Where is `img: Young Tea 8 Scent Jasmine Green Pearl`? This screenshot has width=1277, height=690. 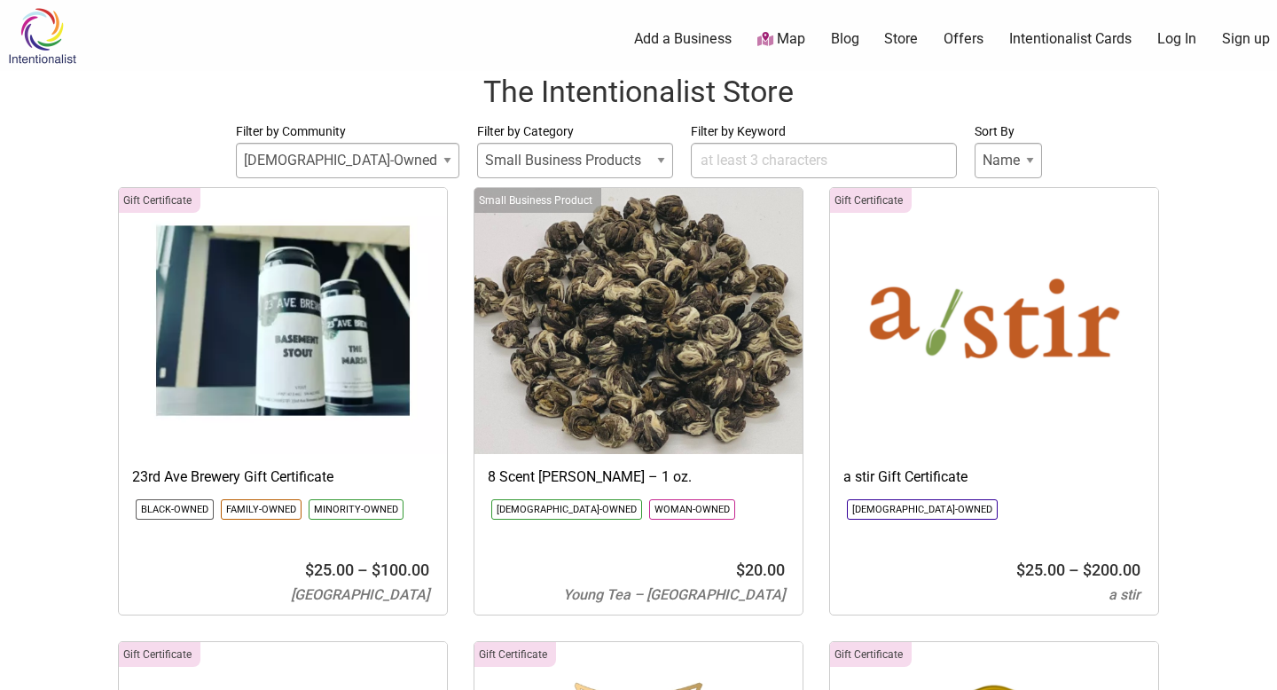
img: Young Tea 8 Scent Jasmine Green Pearl is located at coordinates (638, 321).